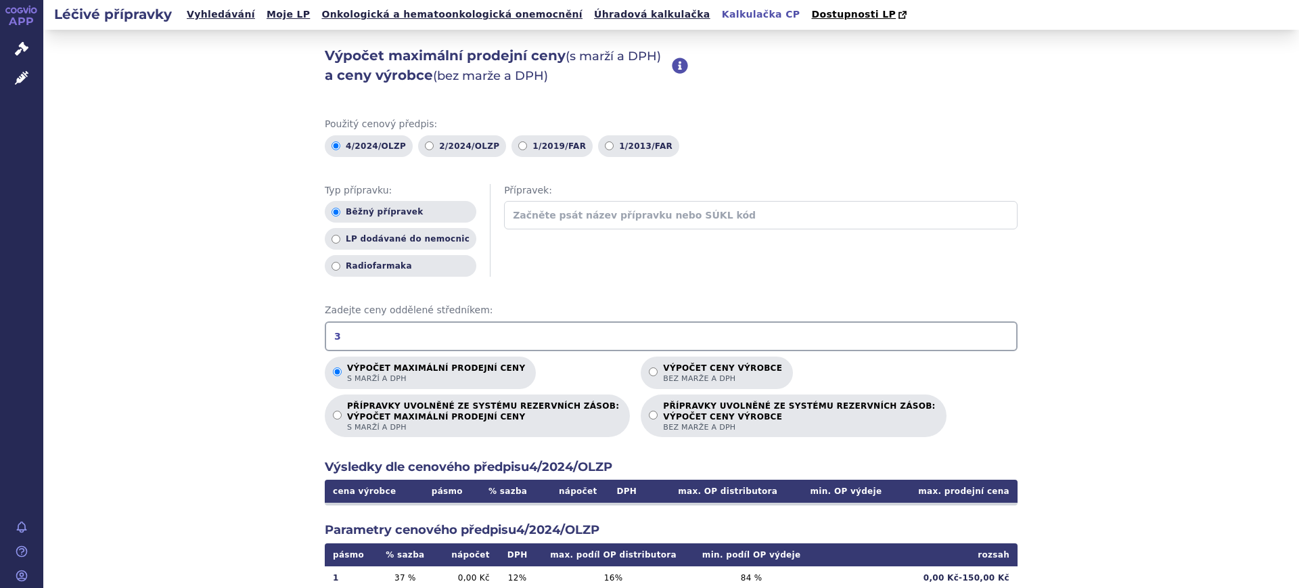  I want to click on label: Radiofarmaka, so click(400, 266).